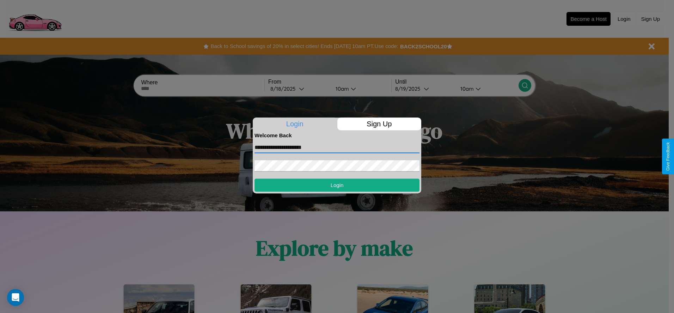 The image size is (674, 313). Describe the element at coordinates (337, 185) in the screenshot. I see `button: Login` at that location.